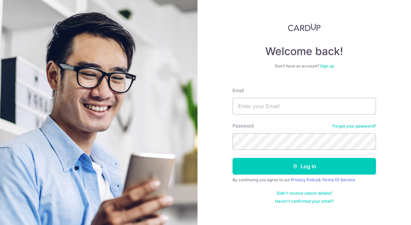 The width and height of the screenshot is (411, 225). Describe the element at coordinates (327, 66) in the screenshot. I see `a: Sign up` at that location.